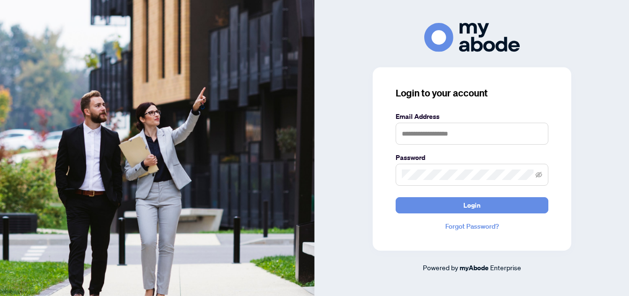  I want to click on a: Forgot Password?, so click(472, 226).